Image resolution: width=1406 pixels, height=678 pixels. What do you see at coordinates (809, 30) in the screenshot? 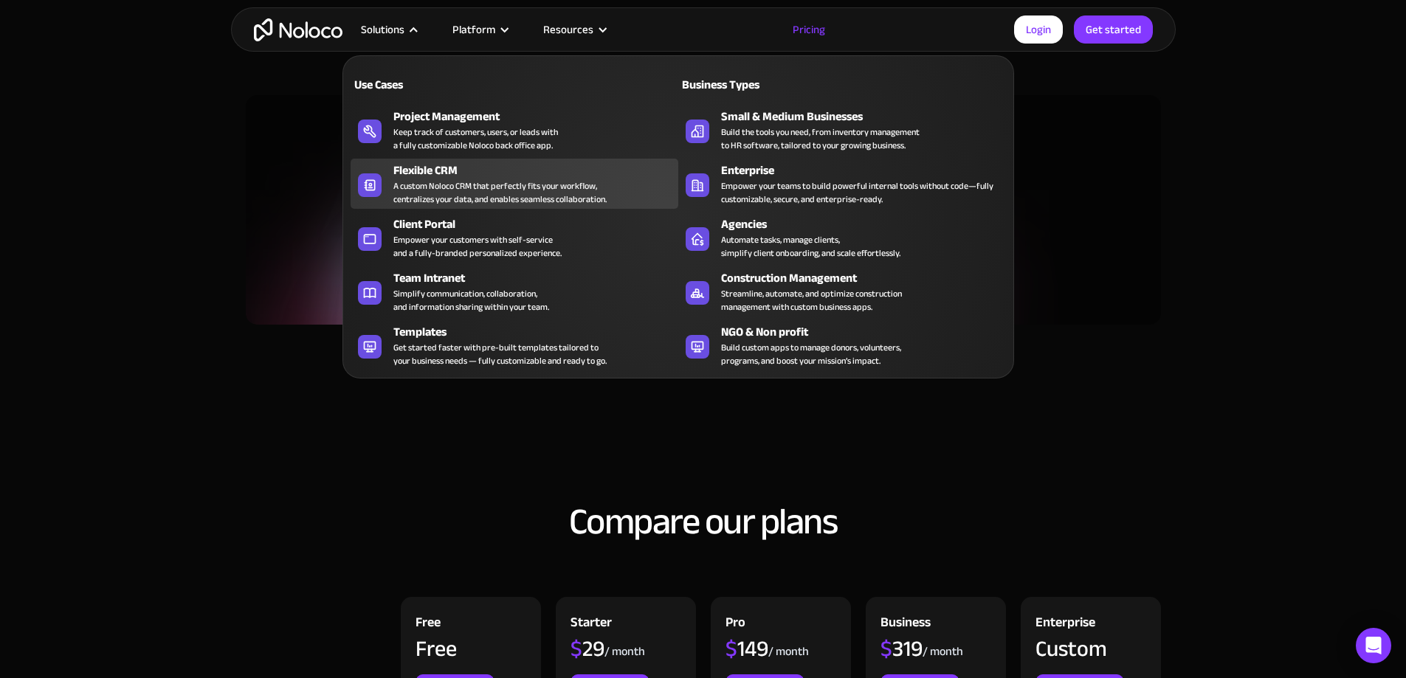
I see `a: Pricing` at bounding box center [809, 30].